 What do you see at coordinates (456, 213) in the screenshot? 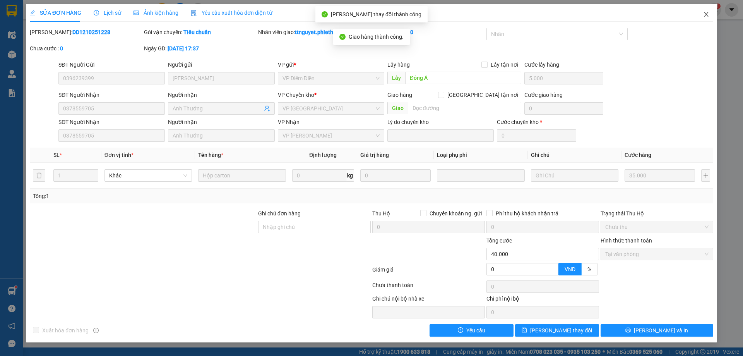
I see `span: Chuyển khoản ng. gửi` at bounding box center [456, 213].